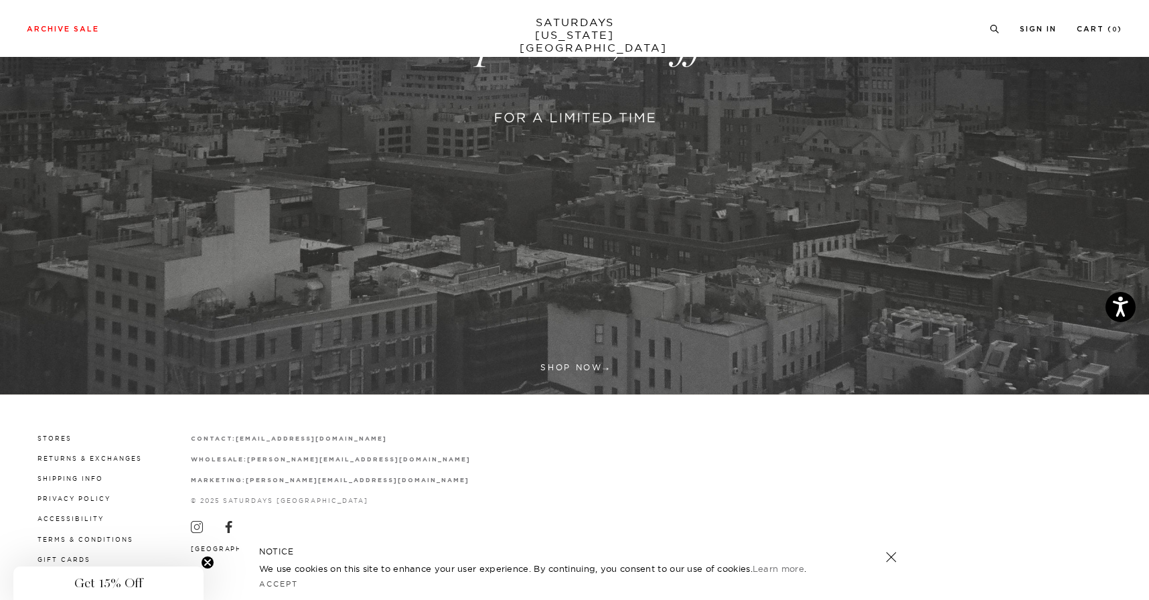 The image size is (1149, 600). Describe the element at coordinates (108, 583) in the screenshot. I see `span: Get 15% Off` at that location.